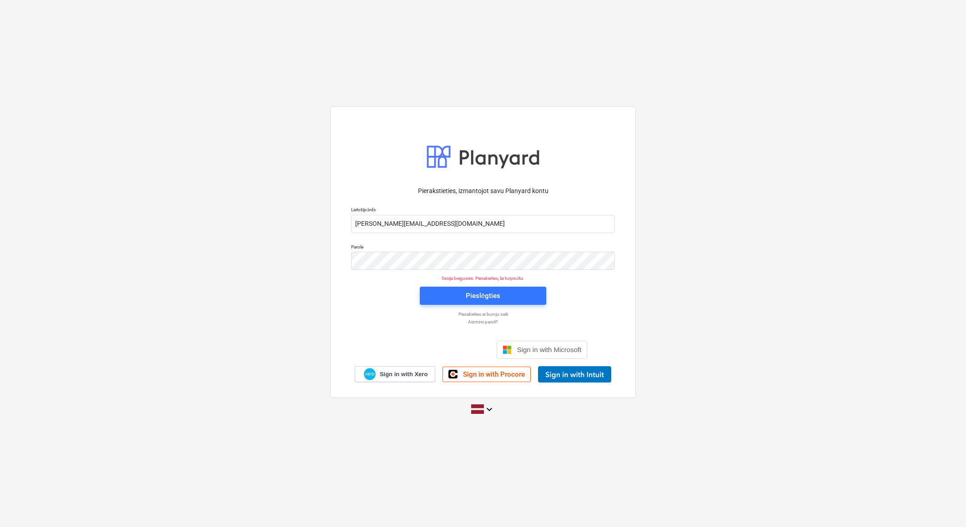 The image size is (966, 527). What do you see at coordinates (943, 506) in the screenshot?
I see `div: Chat Widget` at bounding box center [943, 506].